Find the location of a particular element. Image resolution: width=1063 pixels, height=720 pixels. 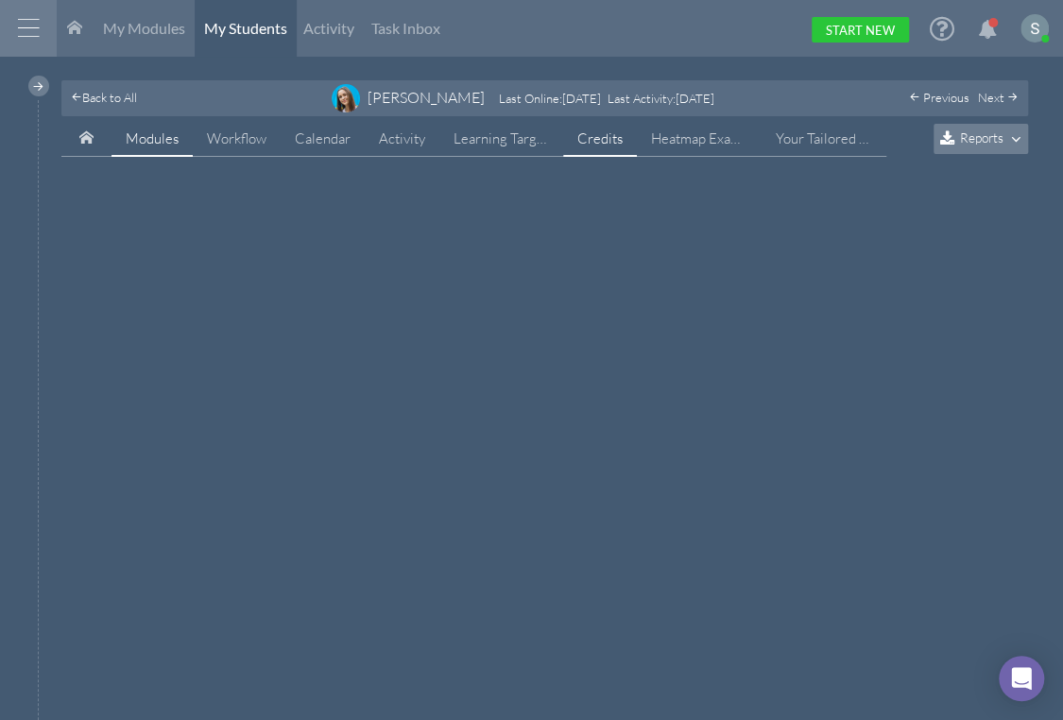

img: ACg8ocKKX03B5h8i416YOfGGRvQH7qkhkMU_izt_hUWC0FdG_LDggA=s96-c is located at coordinates (1034, 28).